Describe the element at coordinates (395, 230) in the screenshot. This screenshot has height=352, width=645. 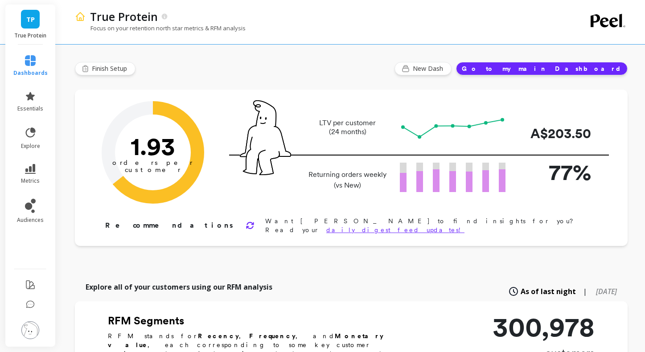
I see `a: daily digest feed updates!` at that location.